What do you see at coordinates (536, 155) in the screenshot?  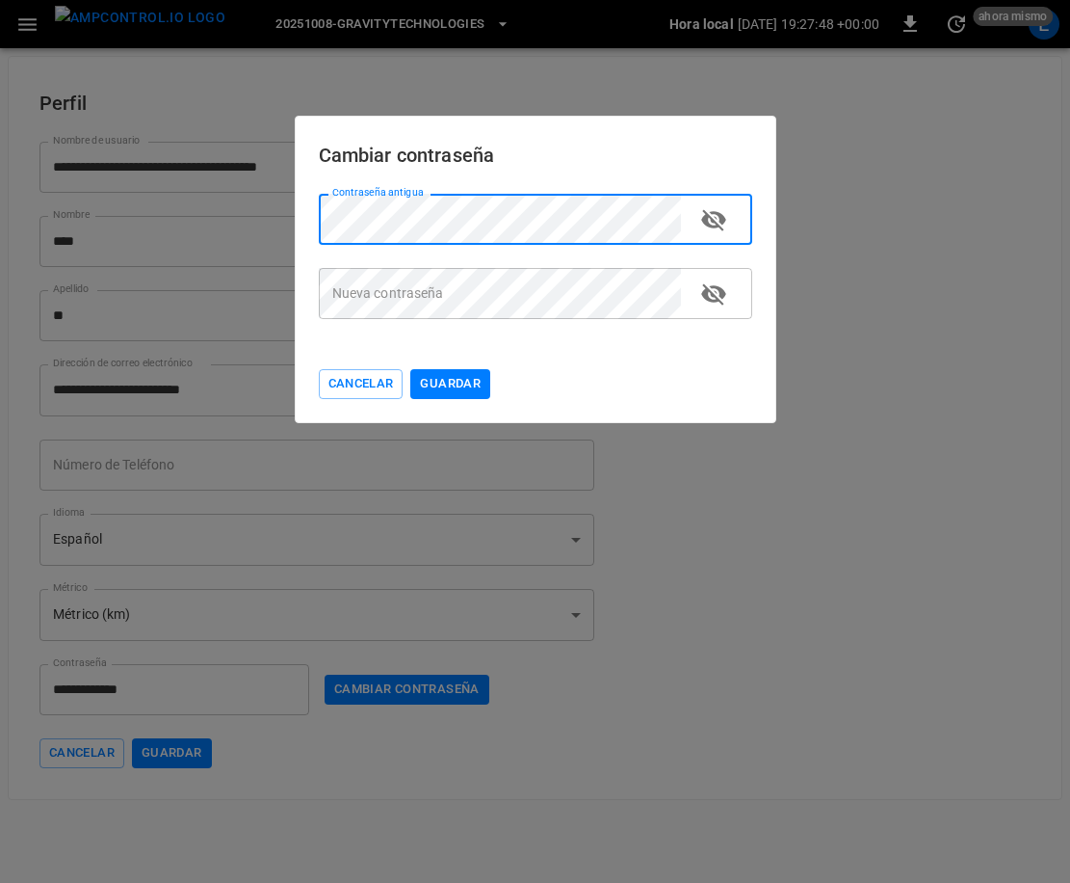 I see `h6: Cambiar contraseña` at bounding box center [536, 155].